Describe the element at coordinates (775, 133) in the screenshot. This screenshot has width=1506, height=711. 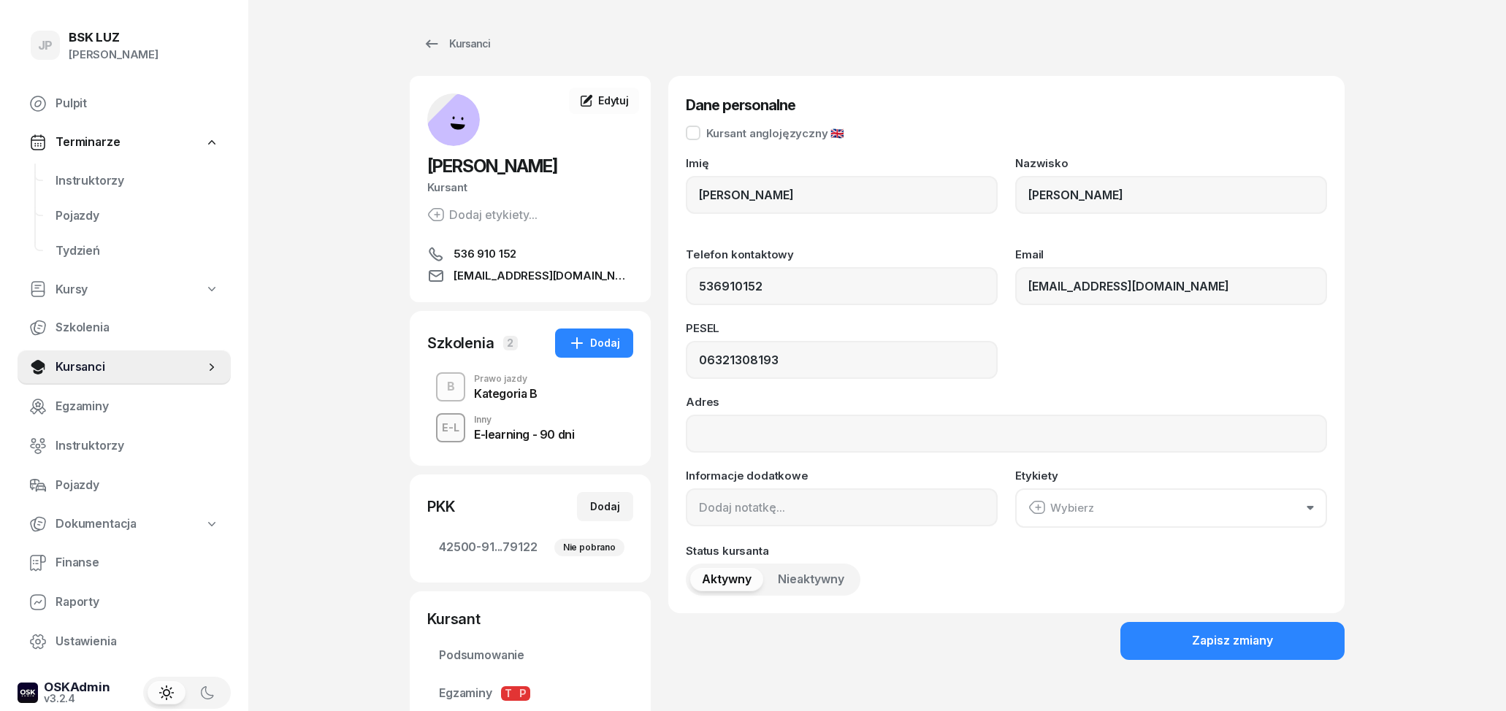
I see `div: Kursant anglojęzyczny 🇬🇧` at that location.